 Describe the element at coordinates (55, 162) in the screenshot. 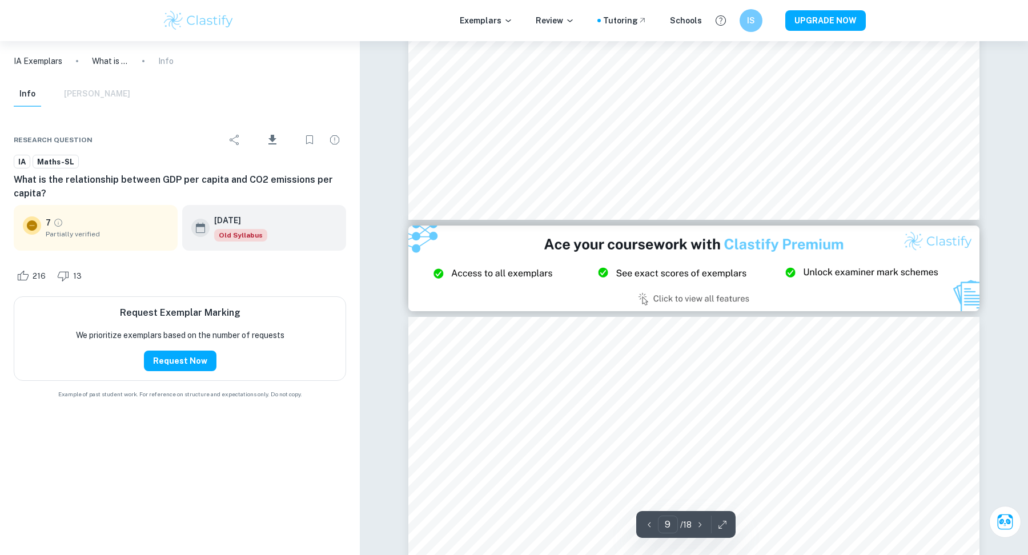

I see `span: Maths-SL` at that location.